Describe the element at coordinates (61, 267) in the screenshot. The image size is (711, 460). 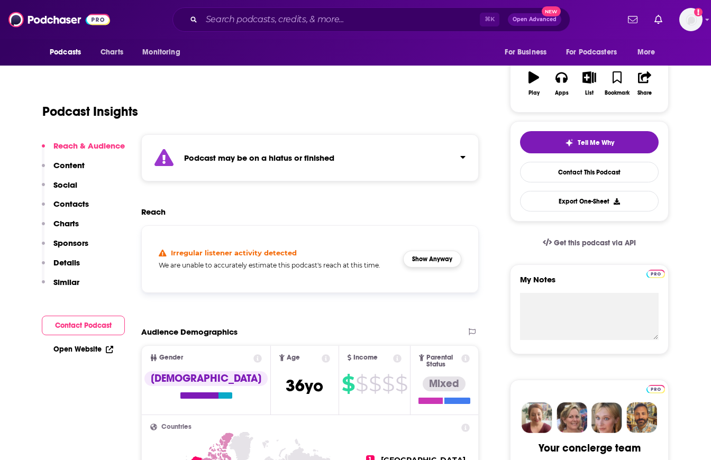
I see `button: Details` at that location.